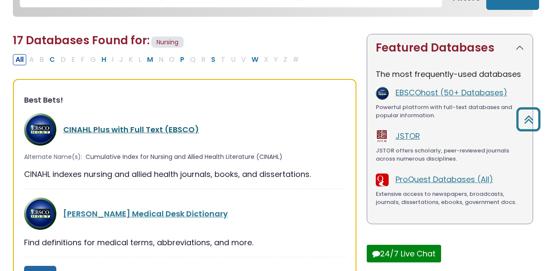 This screenshot has height=271, width=546. Describe the element at coordinates (528, 119) in the screenshot. I see `a: Back to Top` at that location.